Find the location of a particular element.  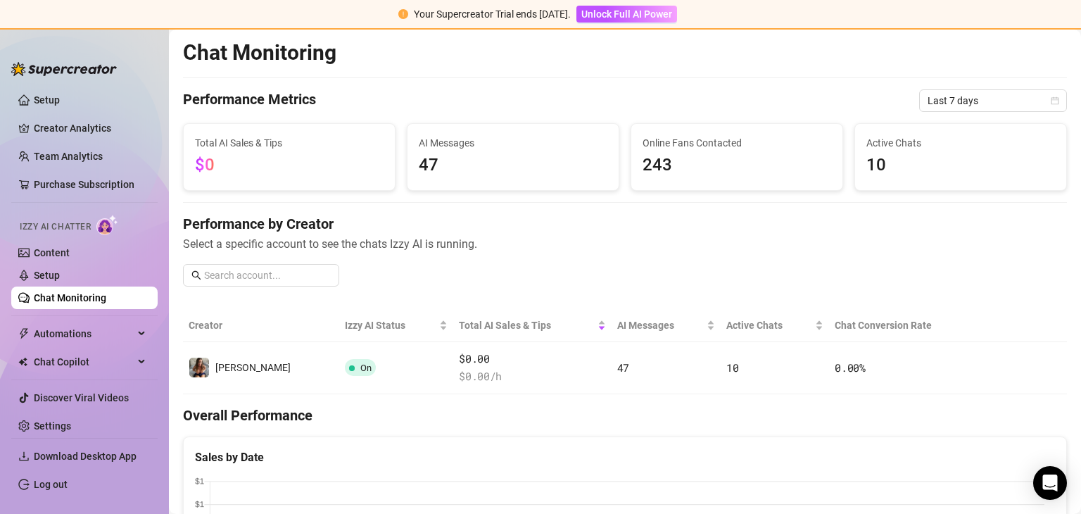

a: Content is located at coordinates (51, 253).